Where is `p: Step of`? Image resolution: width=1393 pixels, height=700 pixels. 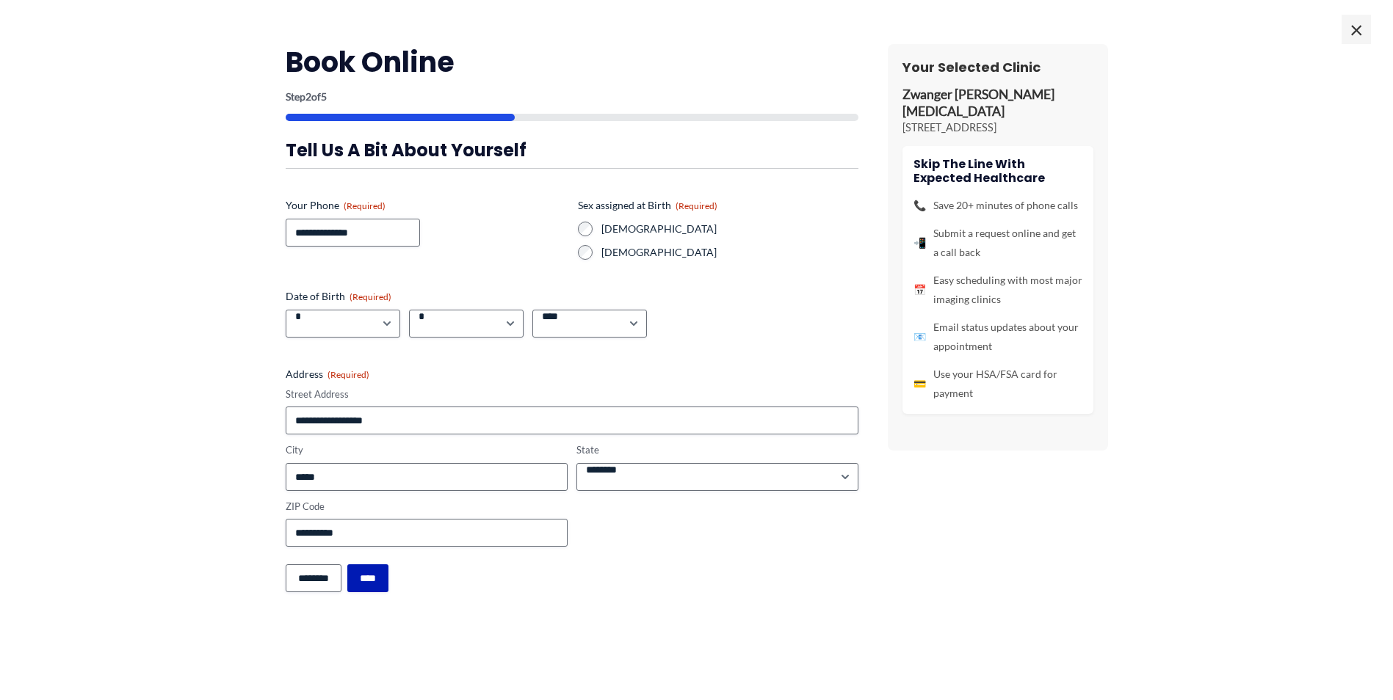
p: Step of is located at coordinates (572, 97).